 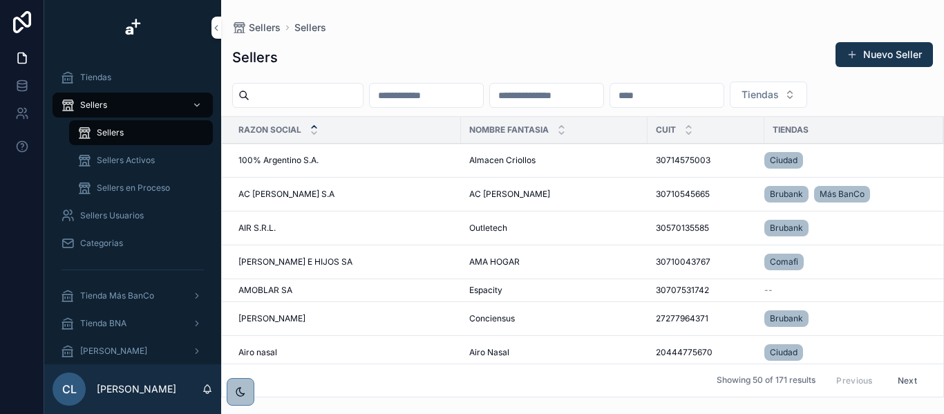 I want to click on span: Nombre Fantasia, so click(x=508, y=130).